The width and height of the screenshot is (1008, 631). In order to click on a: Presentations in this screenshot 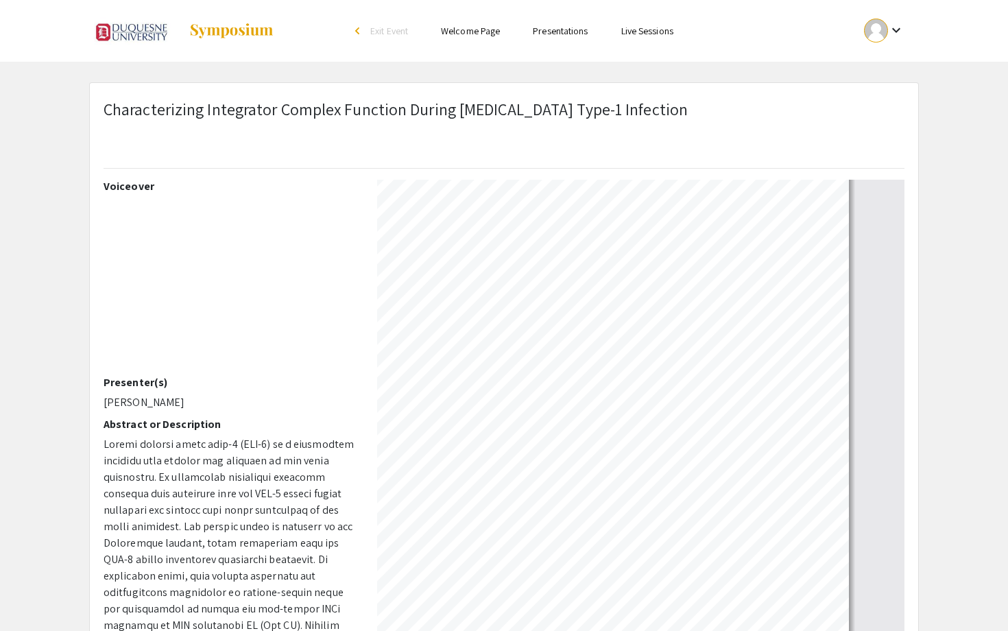, I will do `click(560, 31)`.